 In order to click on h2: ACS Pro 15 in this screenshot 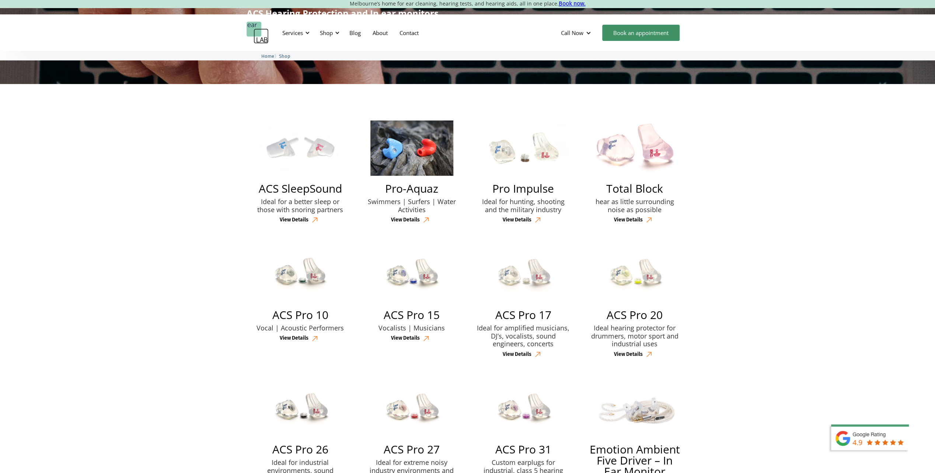, I will do `click(411, 315)`.